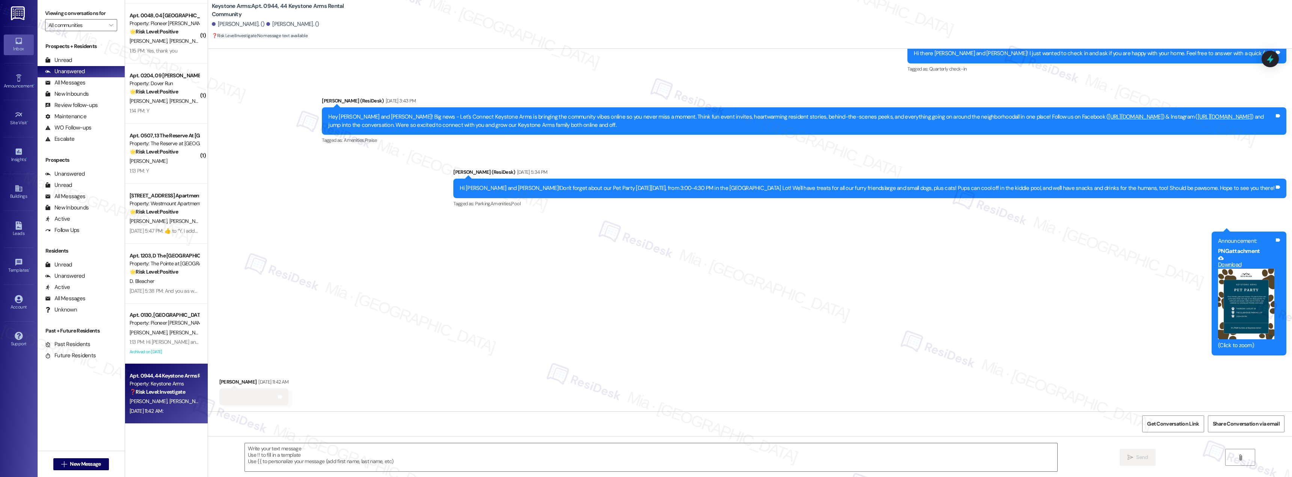 The image size is (1292, 477). I want to click on img: ResiDesk Logo, so click(18, 13).